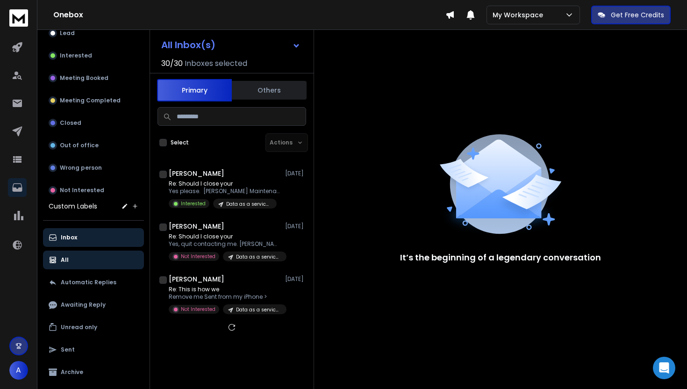 This screenshot has width=687, height=389. What do you see at coordinates (93, 349) in the screenshot?
I see `button: Sent` at bounding box center [93, 349].